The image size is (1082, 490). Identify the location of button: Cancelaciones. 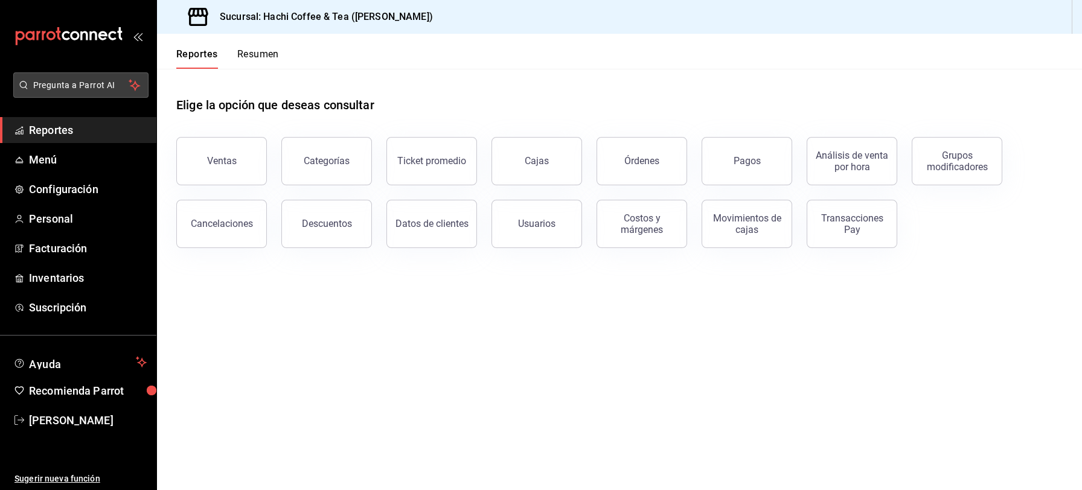
(222, 224).